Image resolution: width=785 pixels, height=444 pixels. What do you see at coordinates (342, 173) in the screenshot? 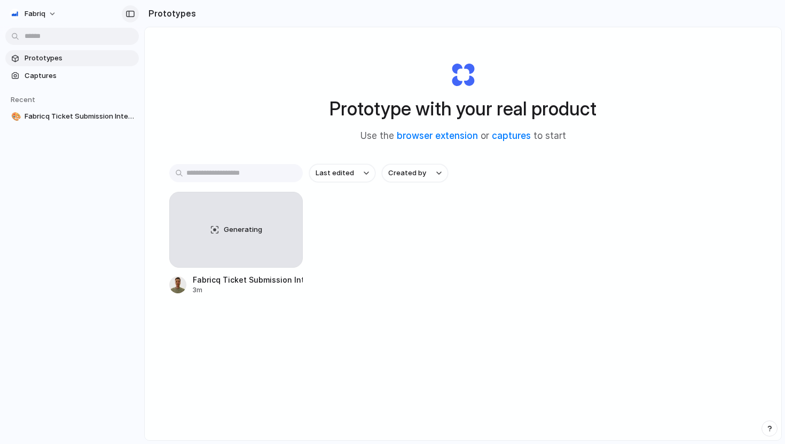
I see `button: Last edited` at bounding box center [342, 173].